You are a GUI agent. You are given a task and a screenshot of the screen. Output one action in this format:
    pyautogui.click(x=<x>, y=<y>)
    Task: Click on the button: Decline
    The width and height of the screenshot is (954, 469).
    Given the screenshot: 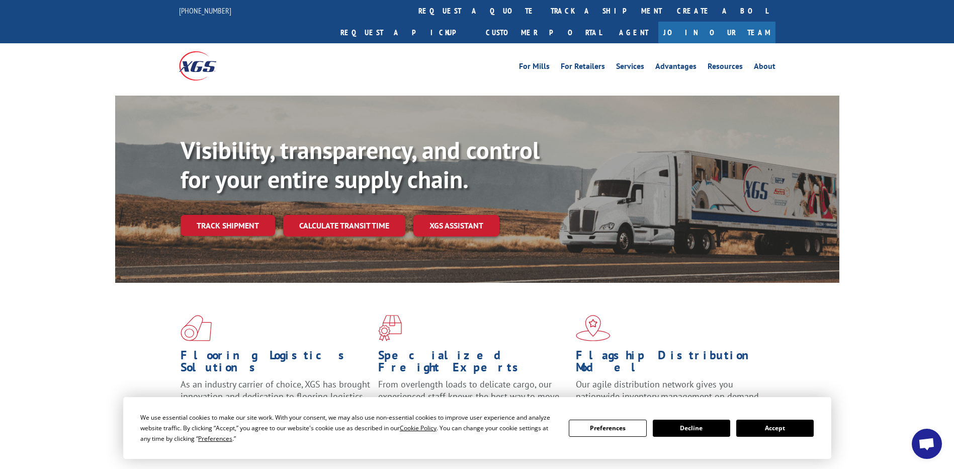 What is the action you would take?
    pyautogui.click(x=691, y=428)
    